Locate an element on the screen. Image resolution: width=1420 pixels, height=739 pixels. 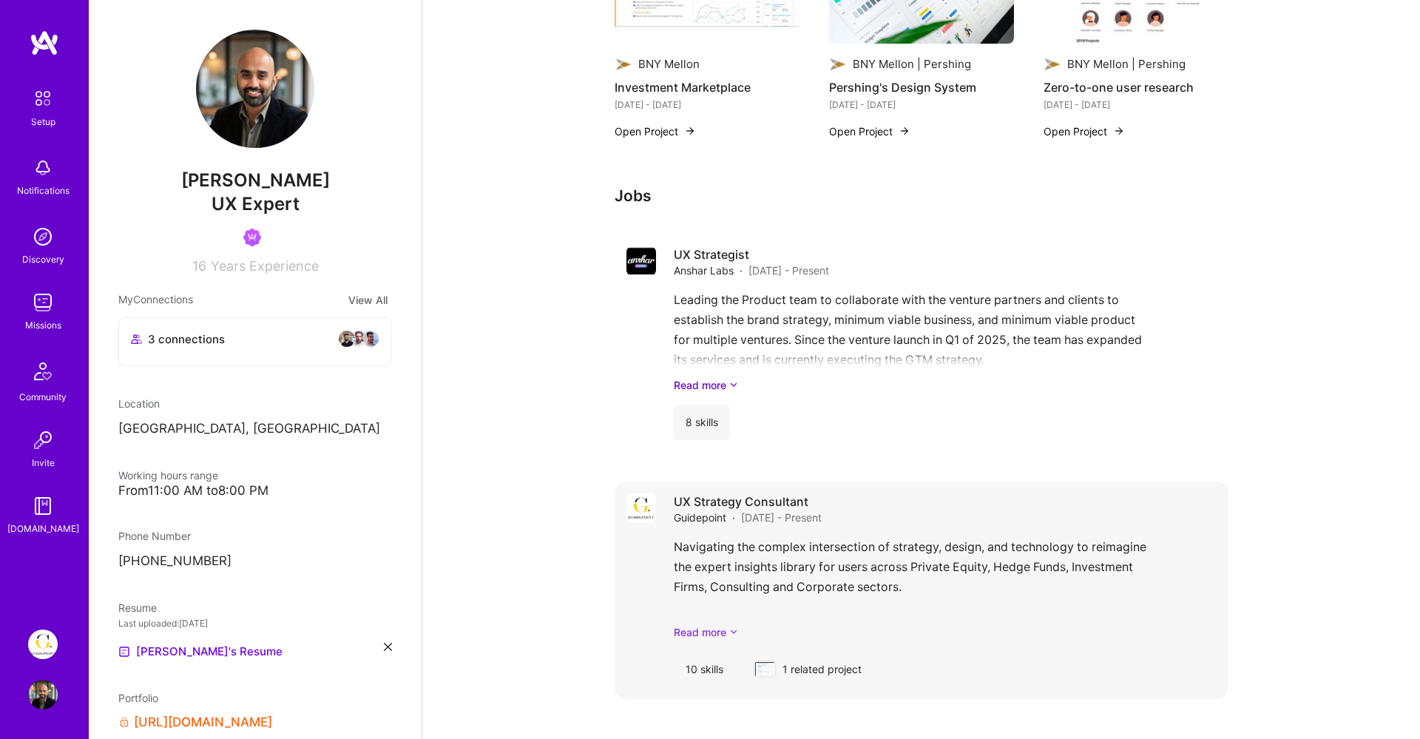
div: Community is located at coordinates (43, 396).